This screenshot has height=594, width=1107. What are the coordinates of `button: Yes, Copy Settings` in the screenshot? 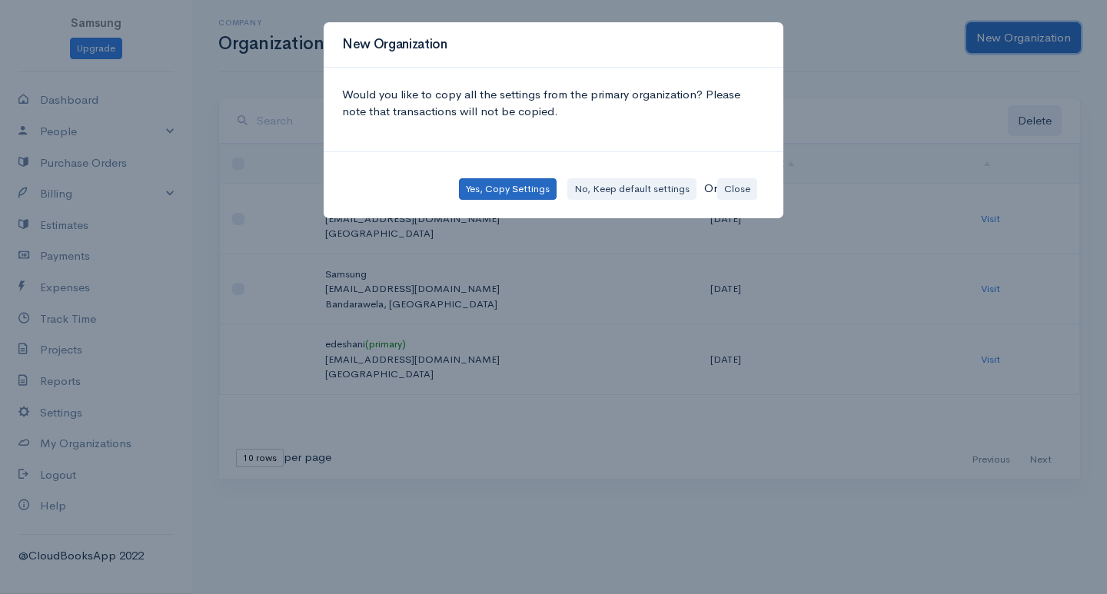 It's located at (507, 189).